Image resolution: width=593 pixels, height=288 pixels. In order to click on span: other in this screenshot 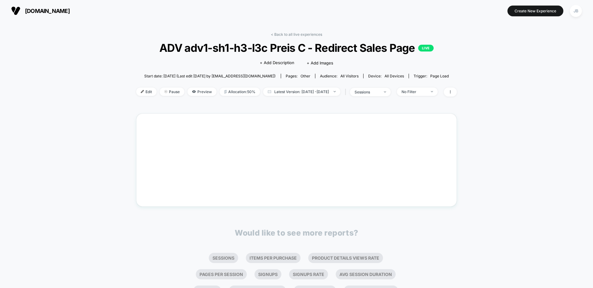, I will do `click(305, 76)`.